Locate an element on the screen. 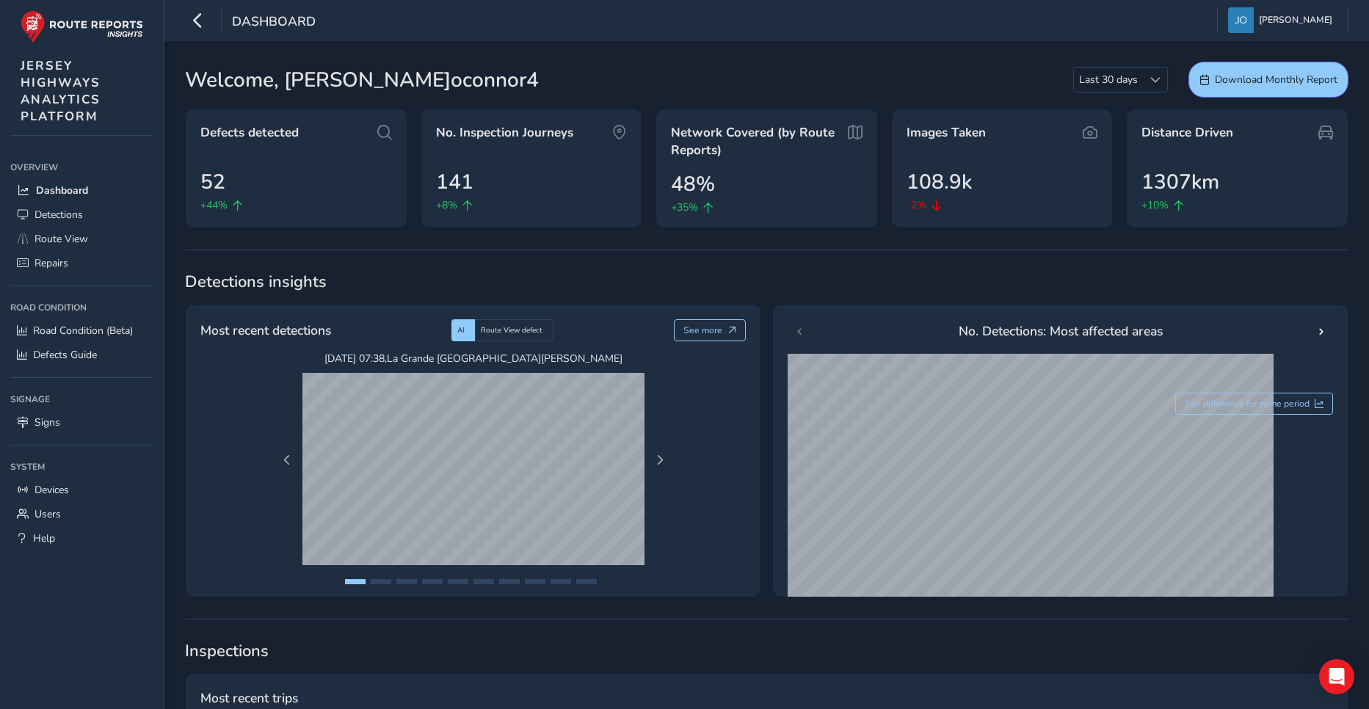 Image resolution: width=1369 pixels, height=709 pixels. span: AI is located at coordinates (461, 330).